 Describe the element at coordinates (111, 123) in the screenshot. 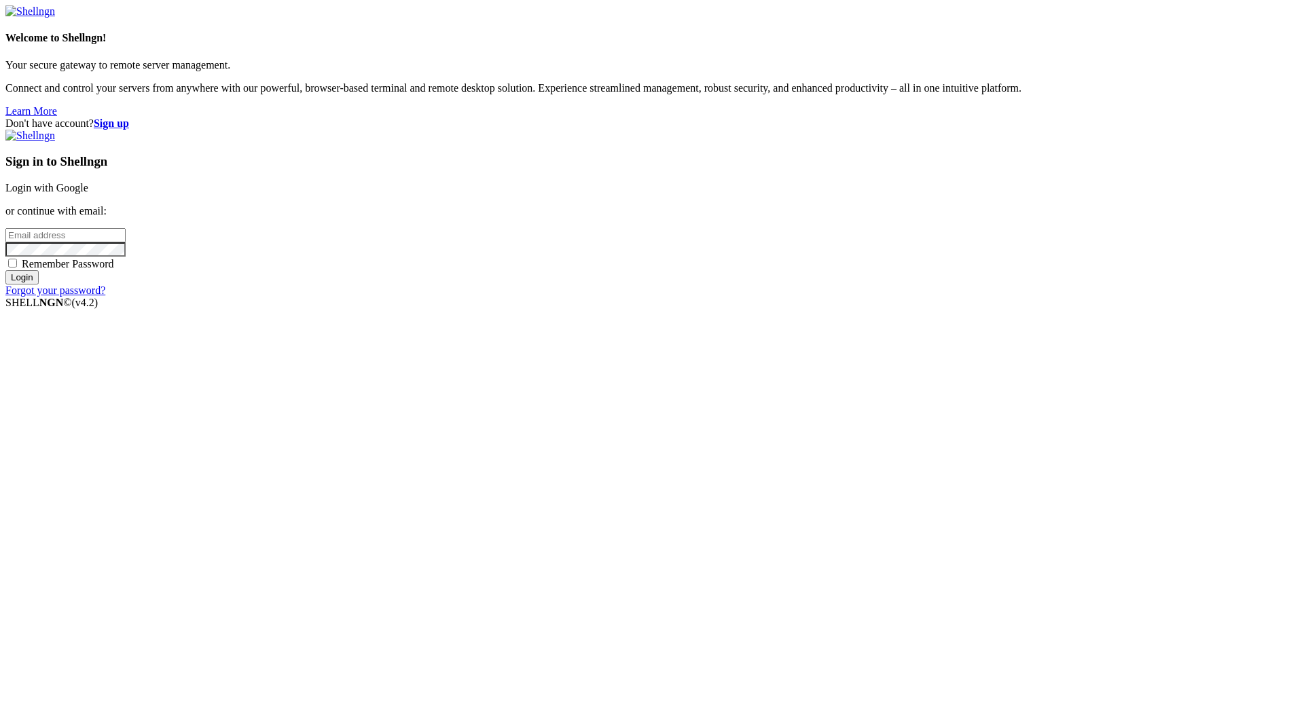

I see `a: Sign up` at that location.